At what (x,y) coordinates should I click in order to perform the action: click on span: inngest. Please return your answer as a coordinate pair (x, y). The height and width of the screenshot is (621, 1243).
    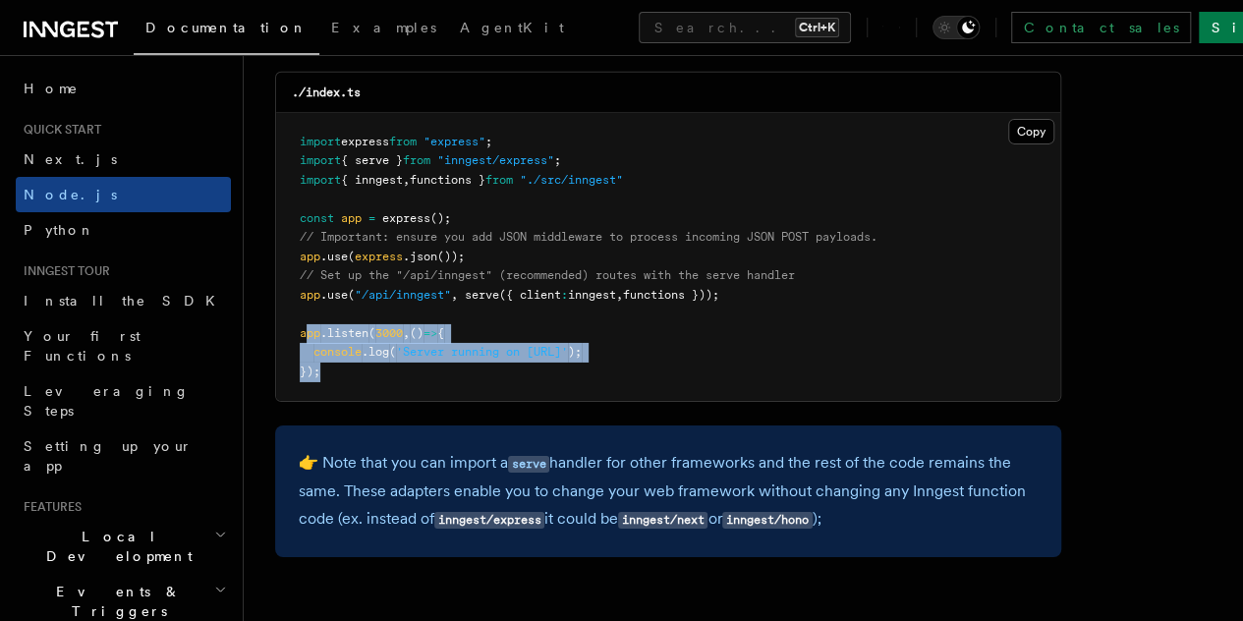
    Looking at the image, I should click on (592, 295).